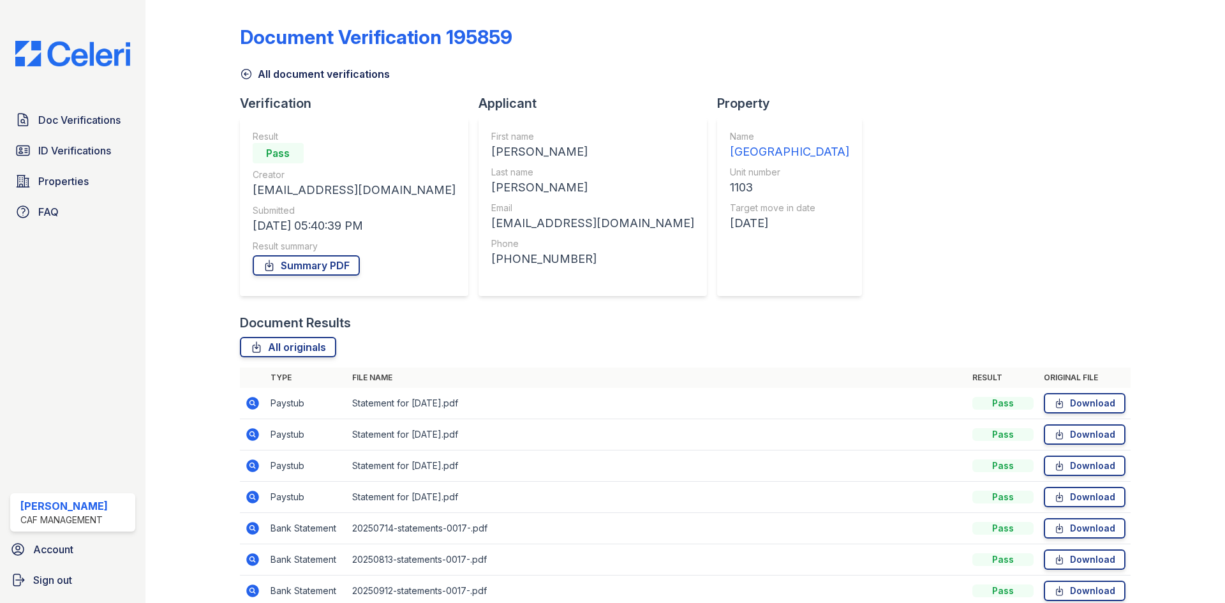  Describe the element at coordinates (306, 378) in the screenshot. I see `th: Type` at that location.